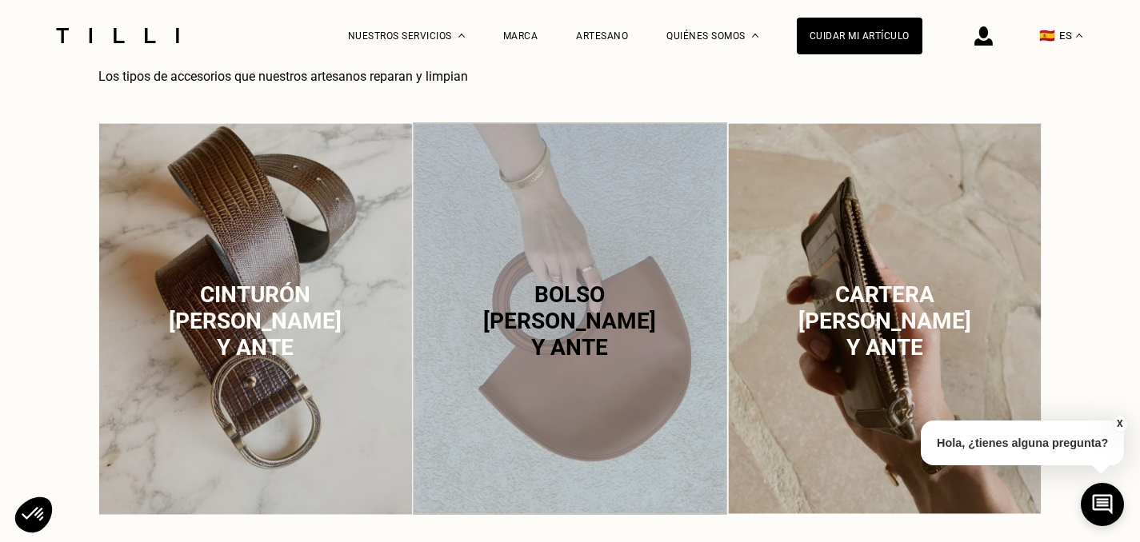  Describe the element at coordinates (884, 319) in the screenshot. I see `img: Cartera de piel y ante` at that location.